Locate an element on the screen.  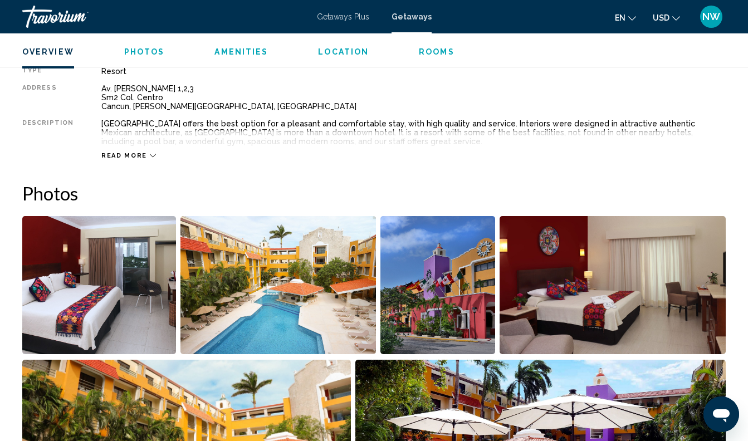
span: Amenities is located at coordinates (241, 52).